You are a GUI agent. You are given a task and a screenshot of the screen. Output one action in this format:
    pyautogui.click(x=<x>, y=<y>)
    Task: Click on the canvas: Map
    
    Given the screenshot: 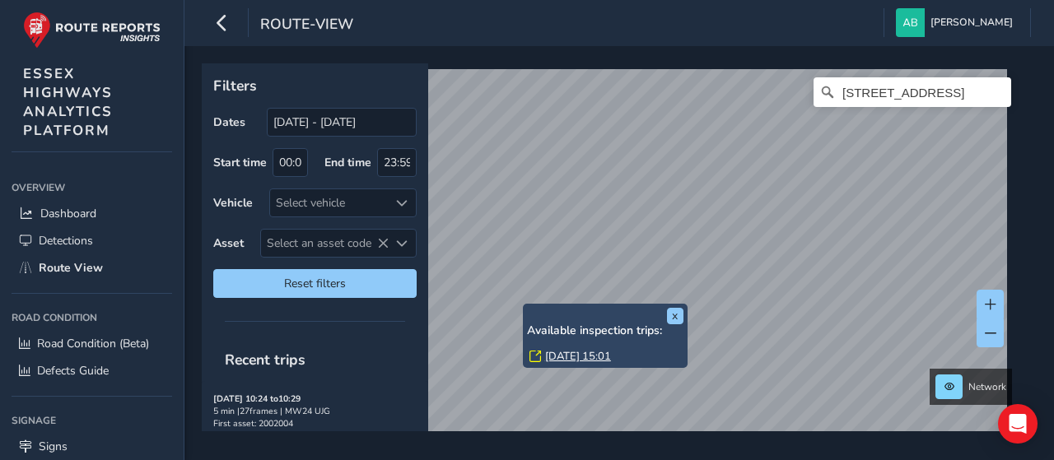 What is the action you would take?
    pyautogui.click(x=607, y=259)
    